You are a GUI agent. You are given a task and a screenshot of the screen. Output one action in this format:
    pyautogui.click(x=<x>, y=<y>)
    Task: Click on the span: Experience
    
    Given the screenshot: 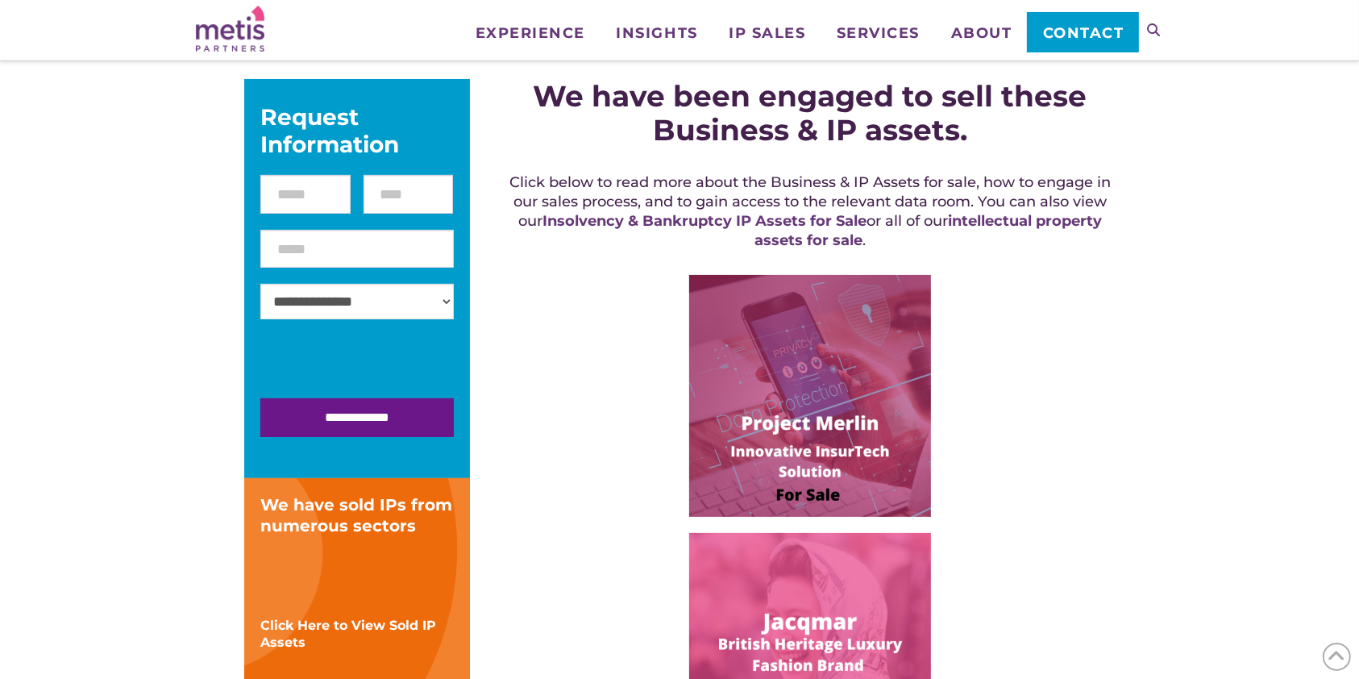 What is the action you would take?
    pyautogui.click(x=530, y=33)
    